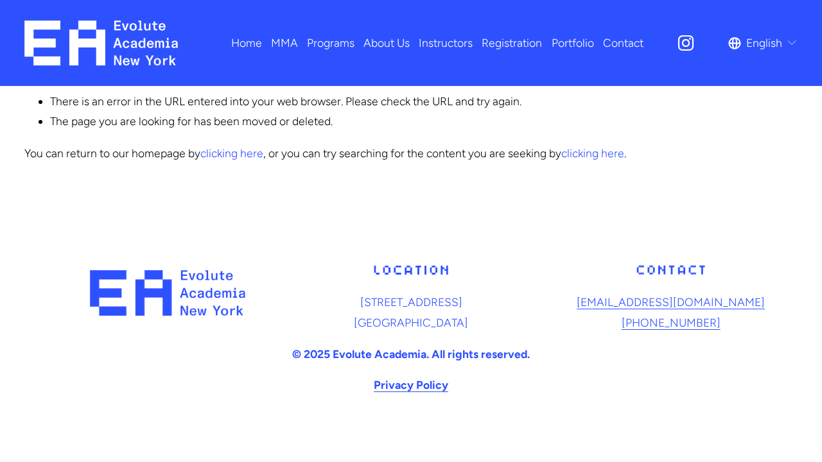 The height and width of the screenshot is (462, 822). Describe the element at coordinates (423, 121) in the screenshot. I see `li: The page you are looking for has been moved or deleted.` at that location.